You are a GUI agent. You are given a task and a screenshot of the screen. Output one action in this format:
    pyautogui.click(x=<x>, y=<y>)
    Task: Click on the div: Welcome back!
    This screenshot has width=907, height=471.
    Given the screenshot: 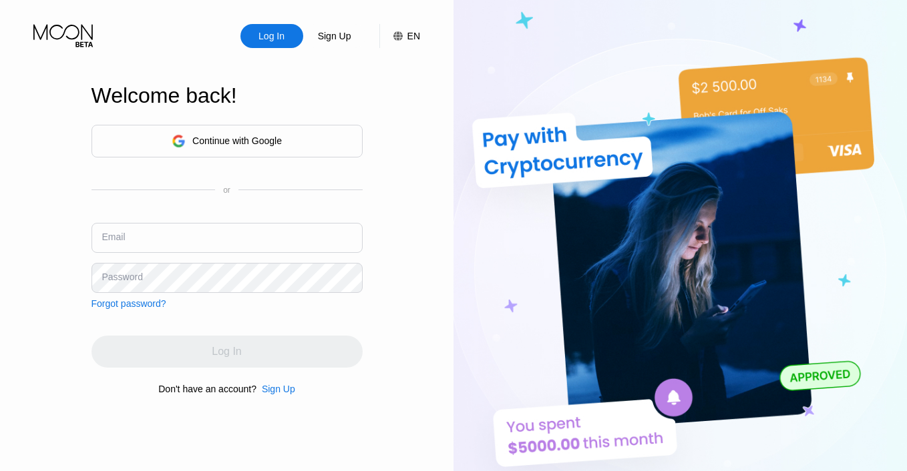 What is the action you would take?
    pyautogui.click(x=227, y=95)
    